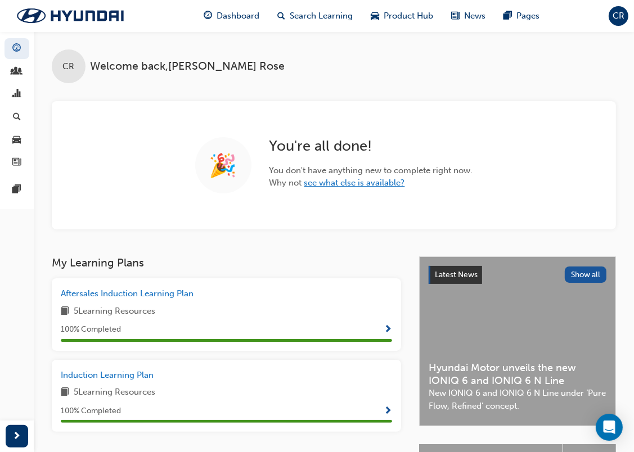  What do you see at coordinates (609, 428) in the screenshot?
I see `div: Open Intercom Messenger` at bounding box center [609, 428].